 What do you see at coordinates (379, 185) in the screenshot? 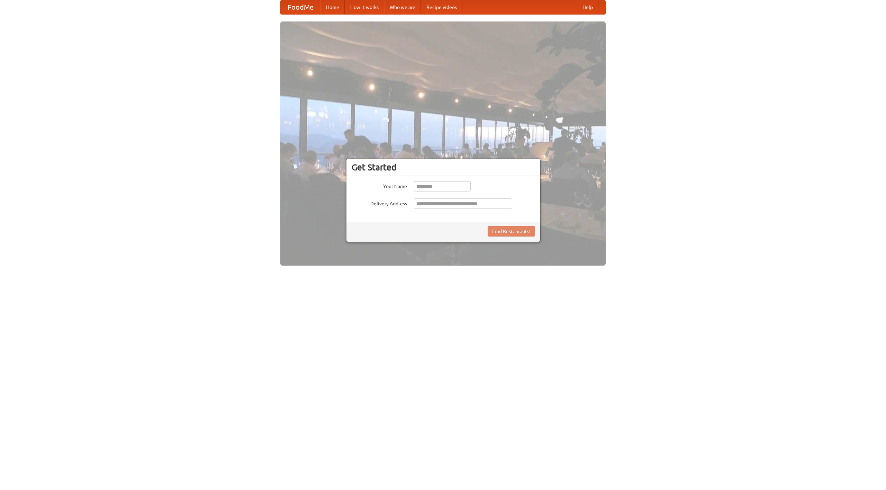
I see `label: Your Name` at bounding box center [379, 185].